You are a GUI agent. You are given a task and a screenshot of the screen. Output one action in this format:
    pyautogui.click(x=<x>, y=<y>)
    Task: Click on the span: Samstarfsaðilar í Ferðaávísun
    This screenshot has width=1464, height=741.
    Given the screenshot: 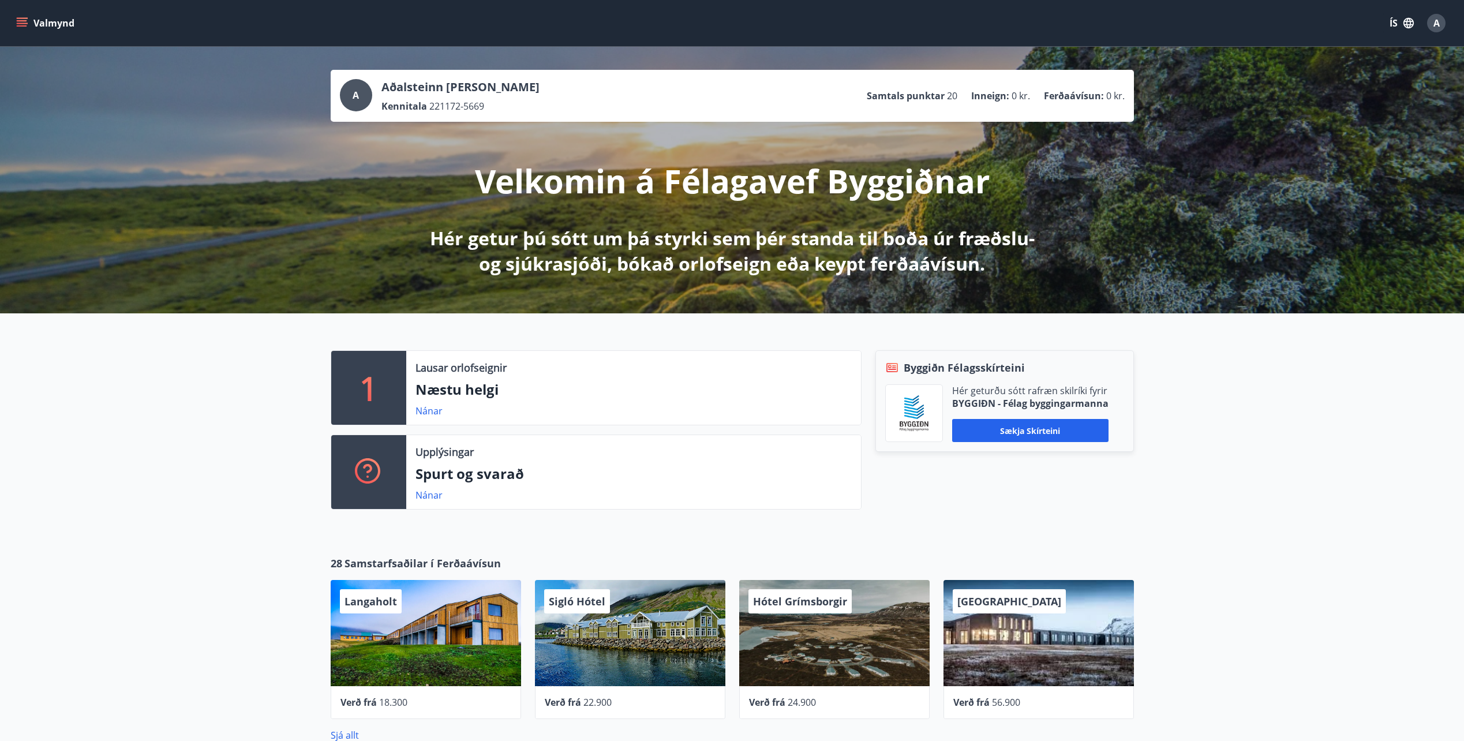 What is the action you would take?
    pyautogui.click(x=422, y=563)
    